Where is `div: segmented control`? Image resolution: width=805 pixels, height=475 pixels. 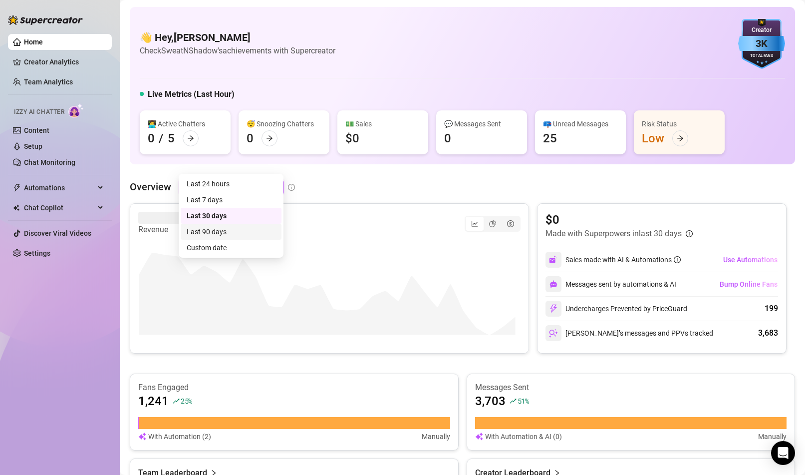 div: segmented control is located at coordinates (493, 224).